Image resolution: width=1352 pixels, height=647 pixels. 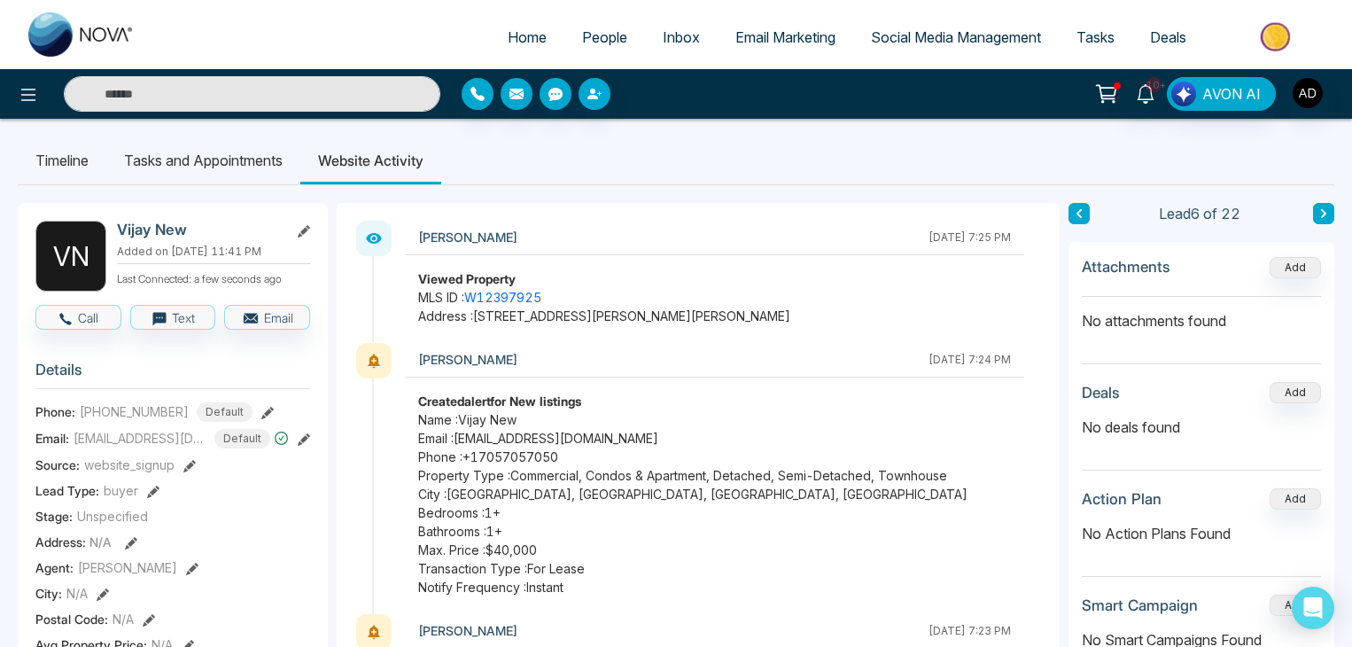 I want to click on a: W12397925, so click(x=502, y=297).